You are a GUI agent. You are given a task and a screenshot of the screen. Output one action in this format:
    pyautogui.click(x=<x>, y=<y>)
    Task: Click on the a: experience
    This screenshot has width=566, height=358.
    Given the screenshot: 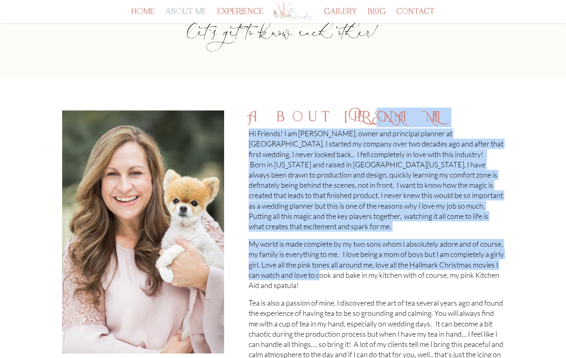 What is the action you would take?
    pyautogui.click(x=240, y=16)
    